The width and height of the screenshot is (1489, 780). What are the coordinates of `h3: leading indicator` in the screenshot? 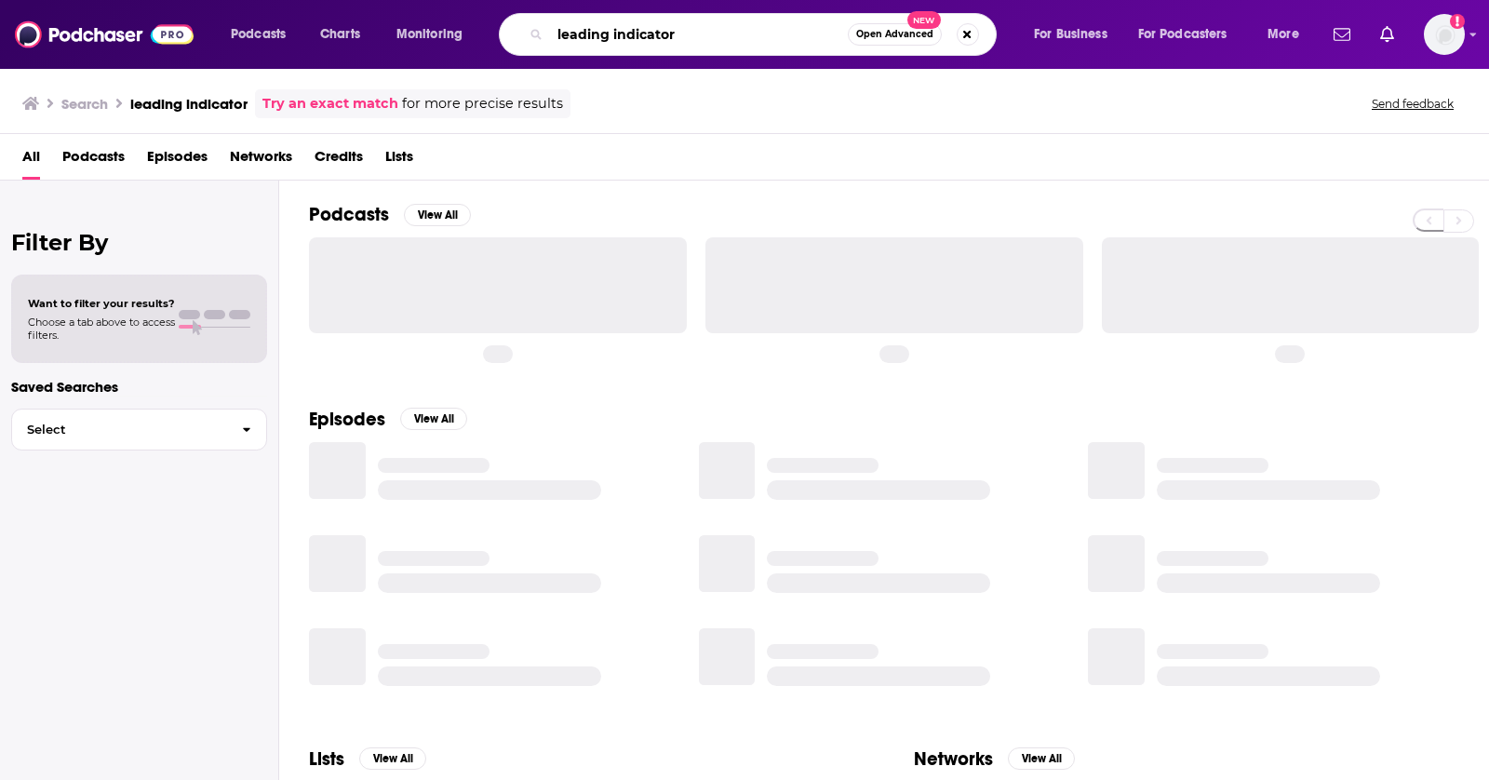 It's located at (189, 103).